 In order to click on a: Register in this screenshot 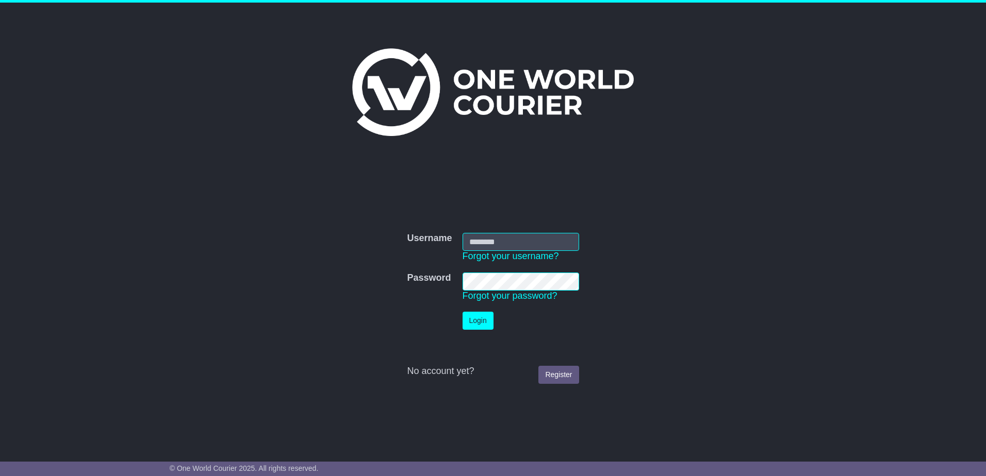, I will do `click(558, 375)`.